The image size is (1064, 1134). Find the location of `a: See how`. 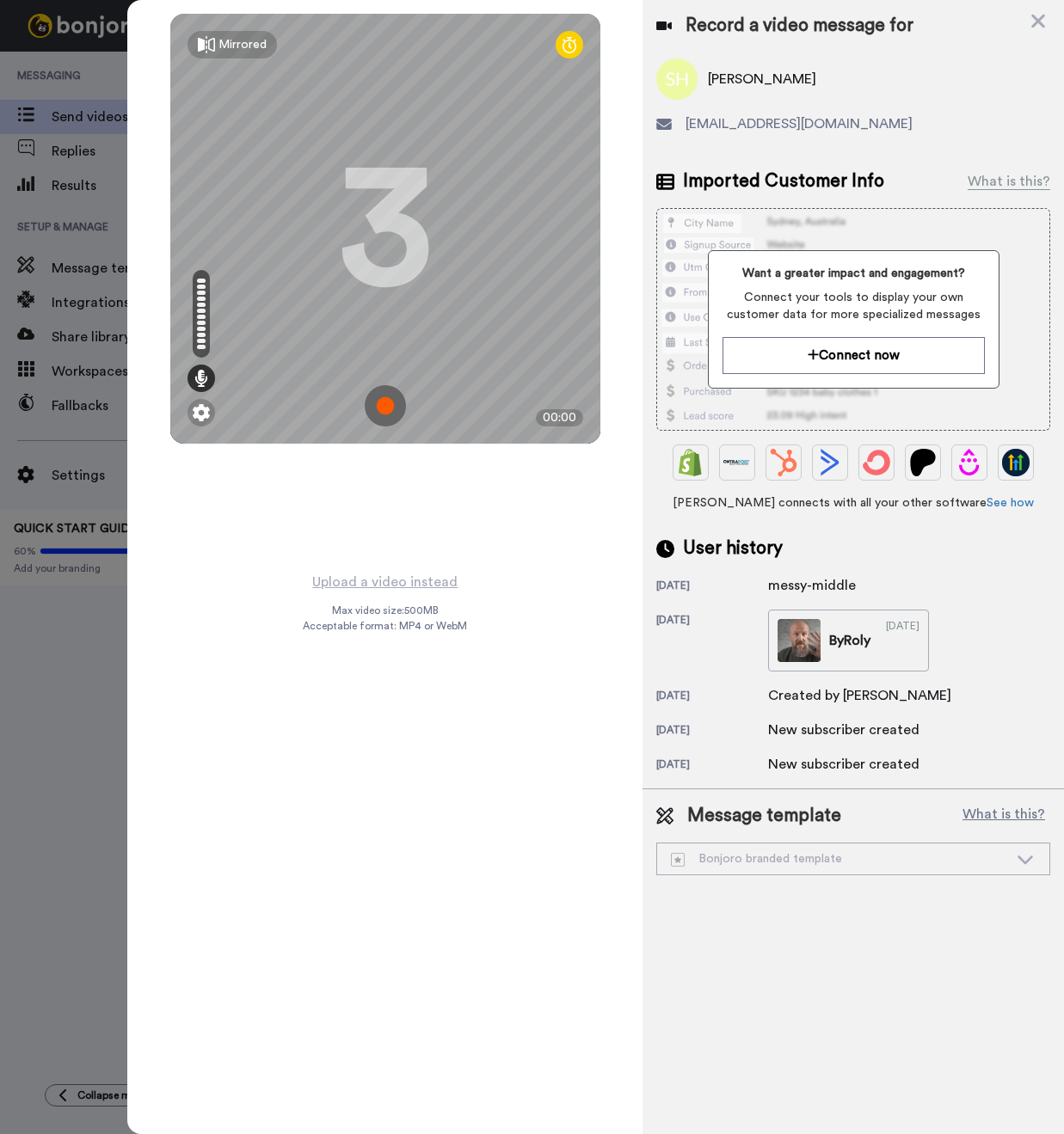

a: See how is located at coordinates (1009, 503).